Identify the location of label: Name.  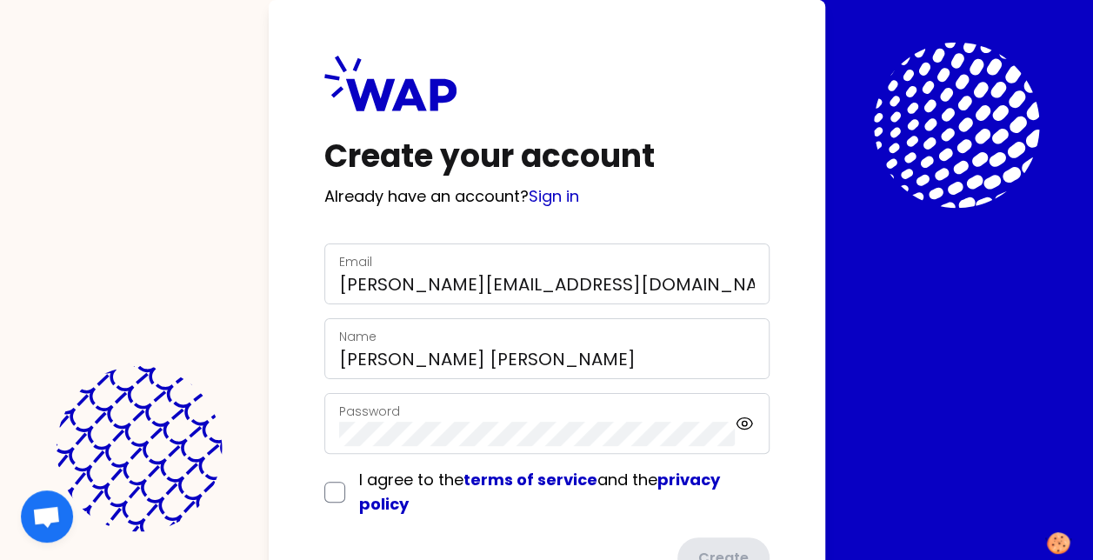
(357, 336).